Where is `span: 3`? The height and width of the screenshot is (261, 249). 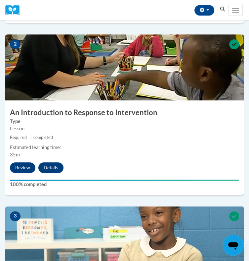
span: 3 is located at coordinates (15, 216).